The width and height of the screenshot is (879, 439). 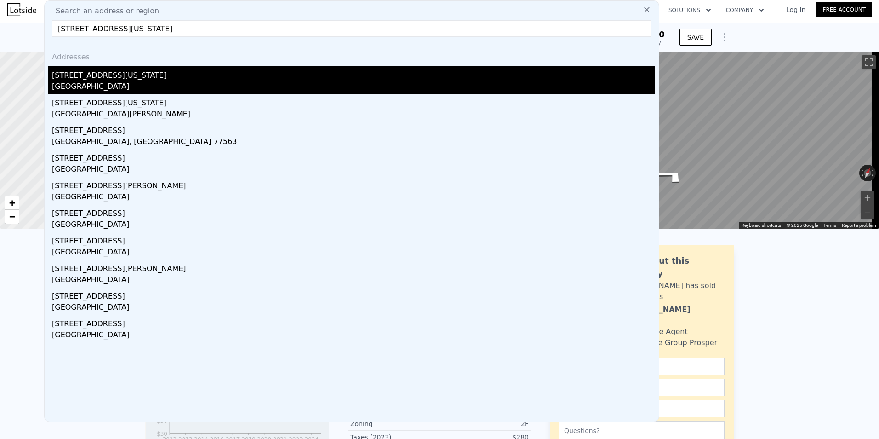 I want to click on button: Zoom in, so click(x=868, y=198).